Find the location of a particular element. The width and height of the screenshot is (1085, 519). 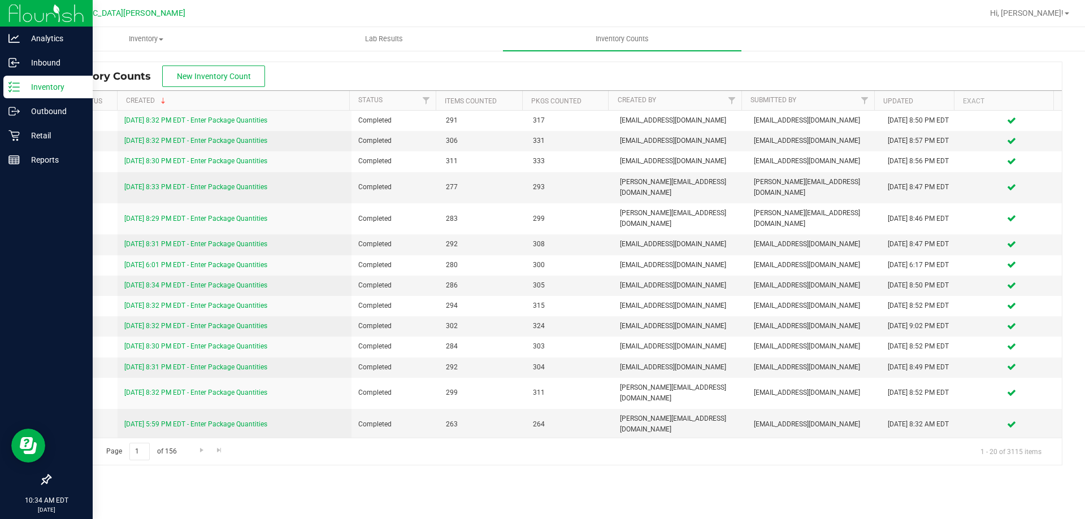

span: 286 is located at coordinates (483, 285).